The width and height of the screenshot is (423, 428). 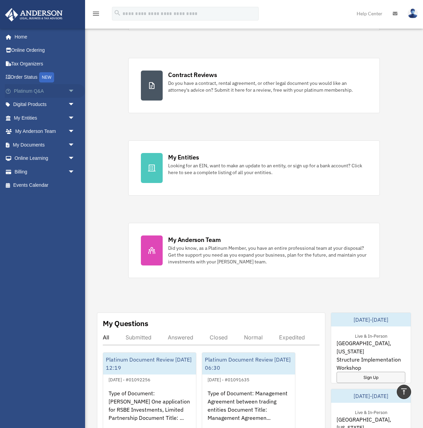 I want to click on div: Did you know, as a Platinum Member, you have an entire professional team at your disposal? Get th..., so click(x=268, y=255).